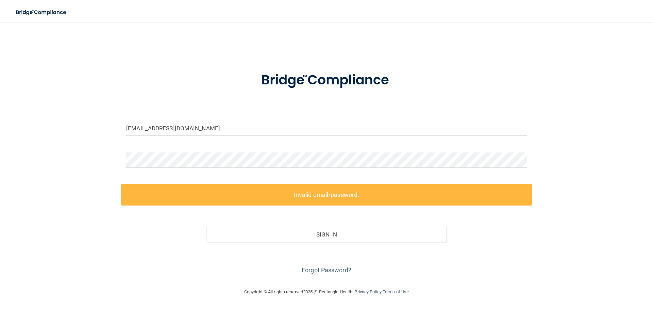 The height and width of the screenshot is (310, 653). Describe the element at coordinates (395, 291) in the screenshot. I see `a: Terms of Use` at that location.